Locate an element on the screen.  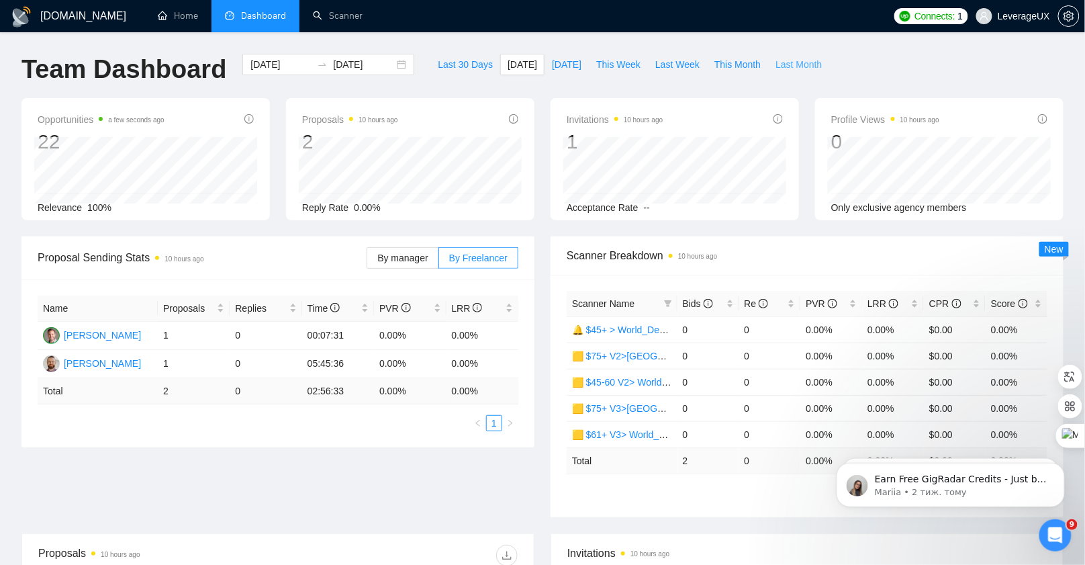
td: 05:45:36 is located at coordinates (338, 364).